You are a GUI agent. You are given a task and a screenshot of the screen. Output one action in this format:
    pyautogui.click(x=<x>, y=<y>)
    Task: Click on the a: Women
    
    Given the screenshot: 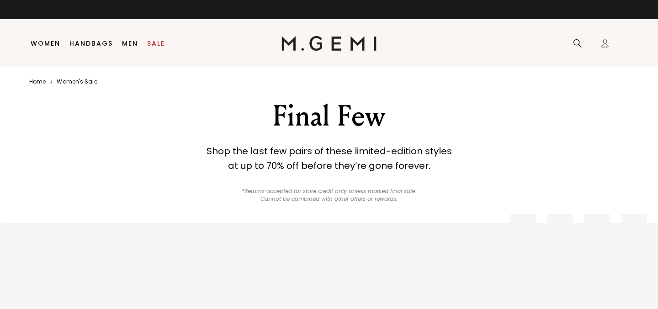 What is the action you would take?
    pyautogui.click(x=45, y=43)
    